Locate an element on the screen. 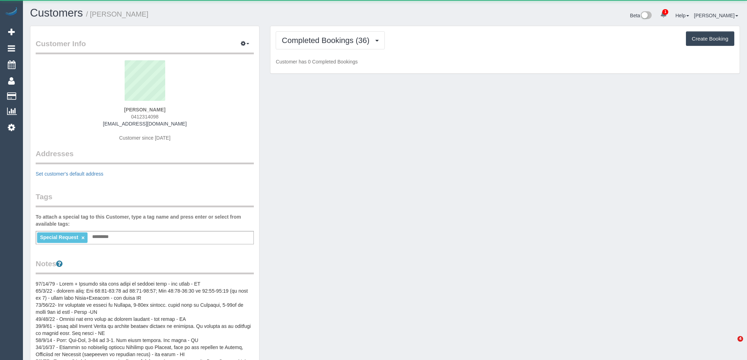 Image resolution: width=747 pixels, height=360 pixels. a: Automaid Logo is located at coordinates (11, 12).